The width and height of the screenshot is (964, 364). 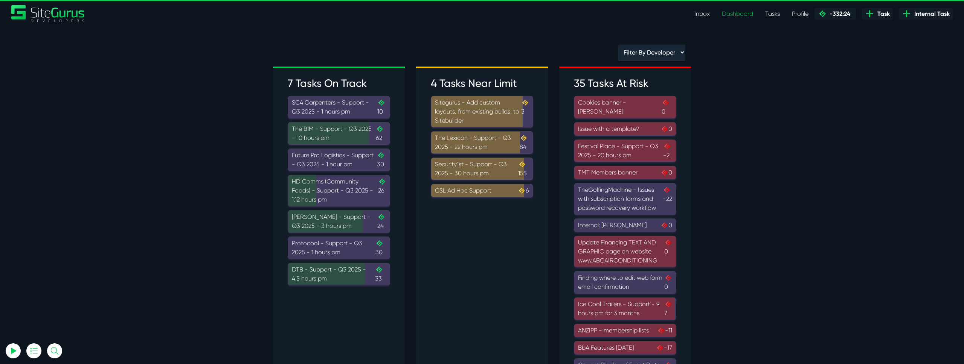 What do you see at coordinates (380, 274) in the screenshot?
I see `span: 33` at bounding box center [380, 274].